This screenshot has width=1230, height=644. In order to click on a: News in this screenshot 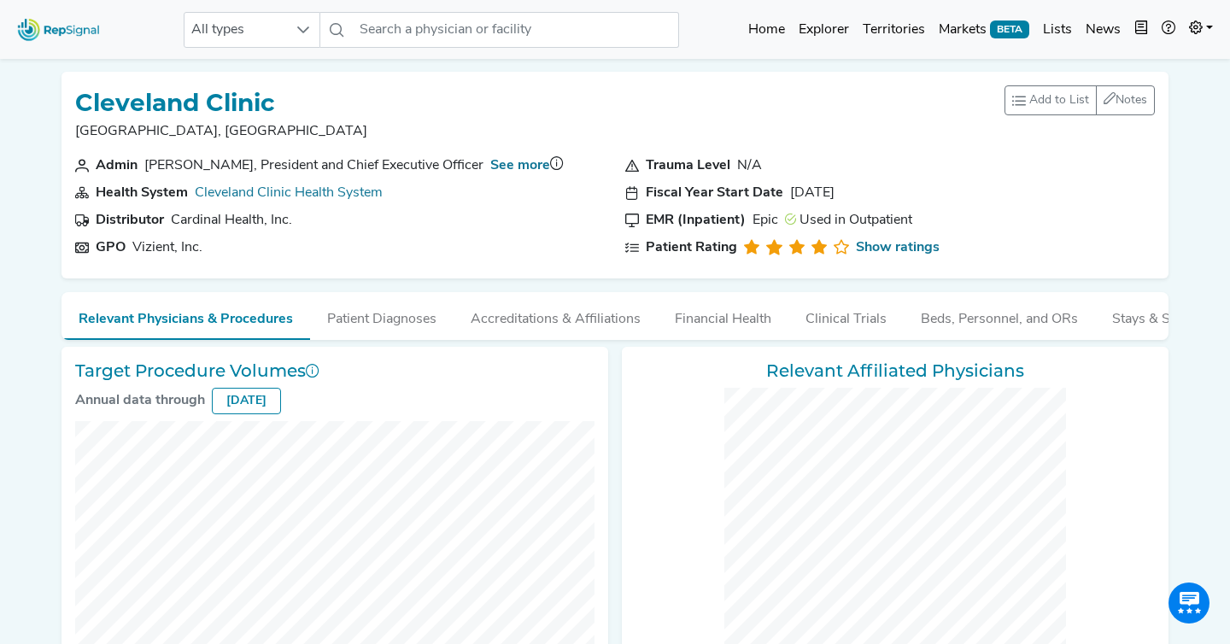, I will do `click(1103, 30)`.